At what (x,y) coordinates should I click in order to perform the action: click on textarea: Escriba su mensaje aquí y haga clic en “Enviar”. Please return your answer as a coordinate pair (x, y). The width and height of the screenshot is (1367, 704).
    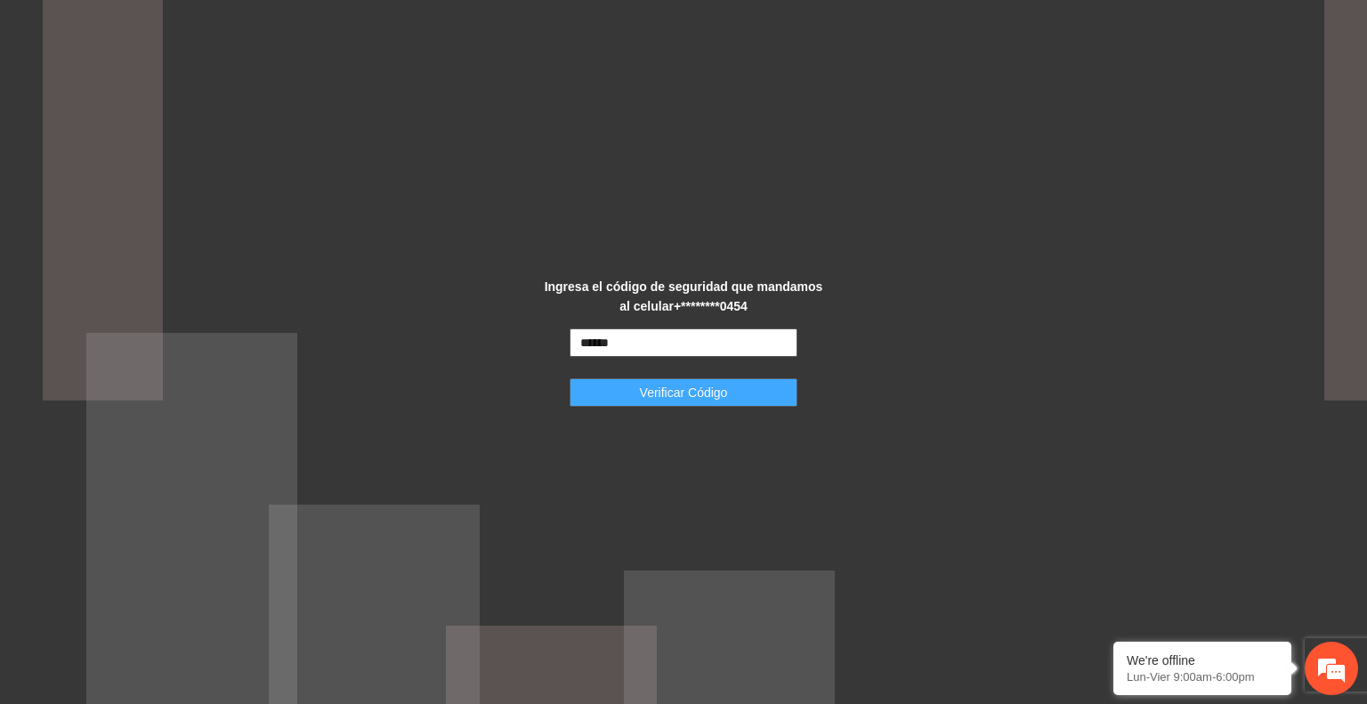
    Looking at the image, I should click on (174, 517).